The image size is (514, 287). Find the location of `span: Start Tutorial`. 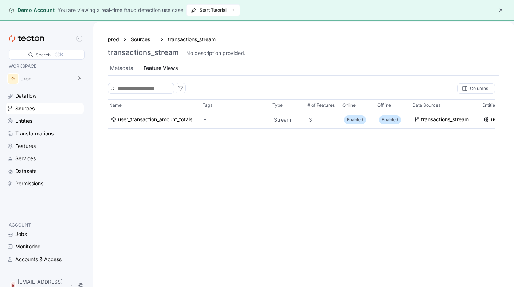

span: Start Tutorial is located at coordinates (213, 10).